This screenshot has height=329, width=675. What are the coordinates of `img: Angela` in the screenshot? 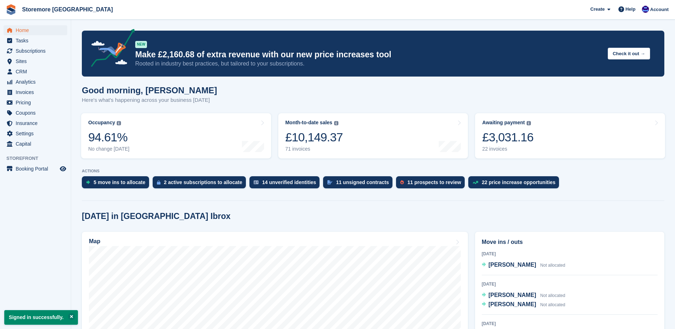 It's located at (646, 9).